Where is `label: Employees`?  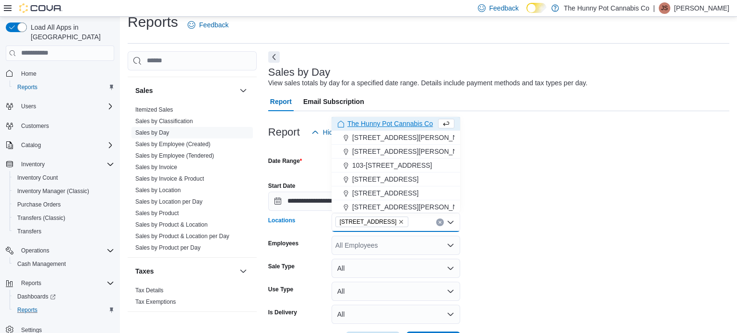
label: Employees is located at coordinates (283, 244).